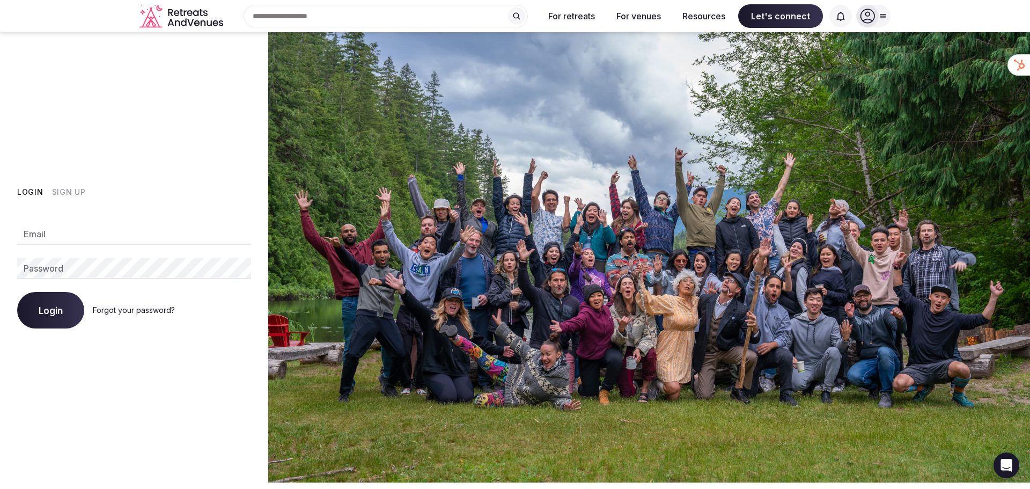  Describe the element at coordinates (781, 16) in the screenshot. I see `span: Let's connect` at that location.